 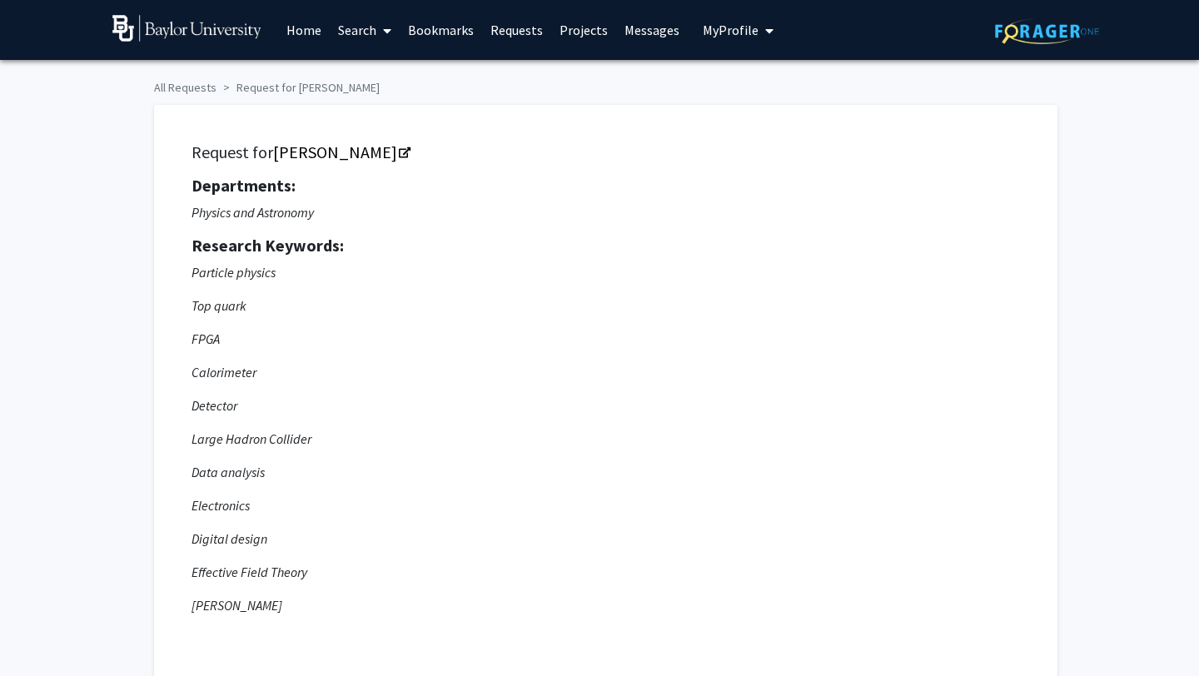 I want to click on p: Data analysis, so click(x=605, y=472).